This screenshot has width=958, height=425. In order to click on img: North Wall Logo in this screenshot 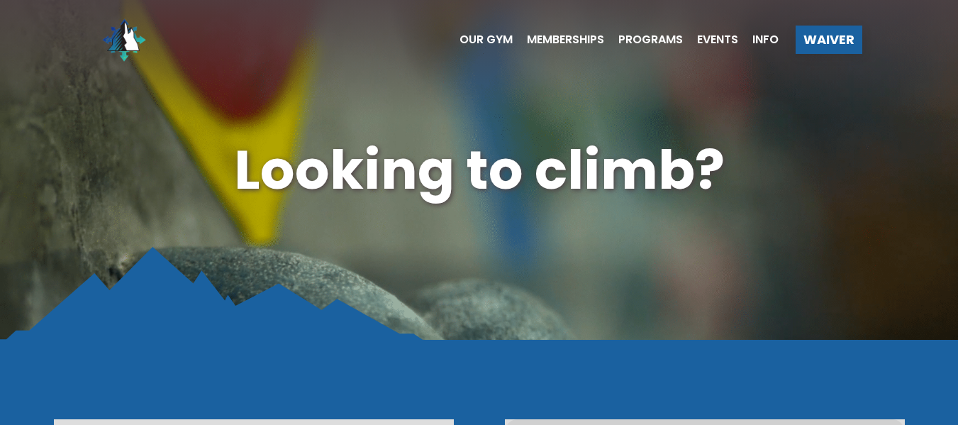, I will do `click(124, 40)`.